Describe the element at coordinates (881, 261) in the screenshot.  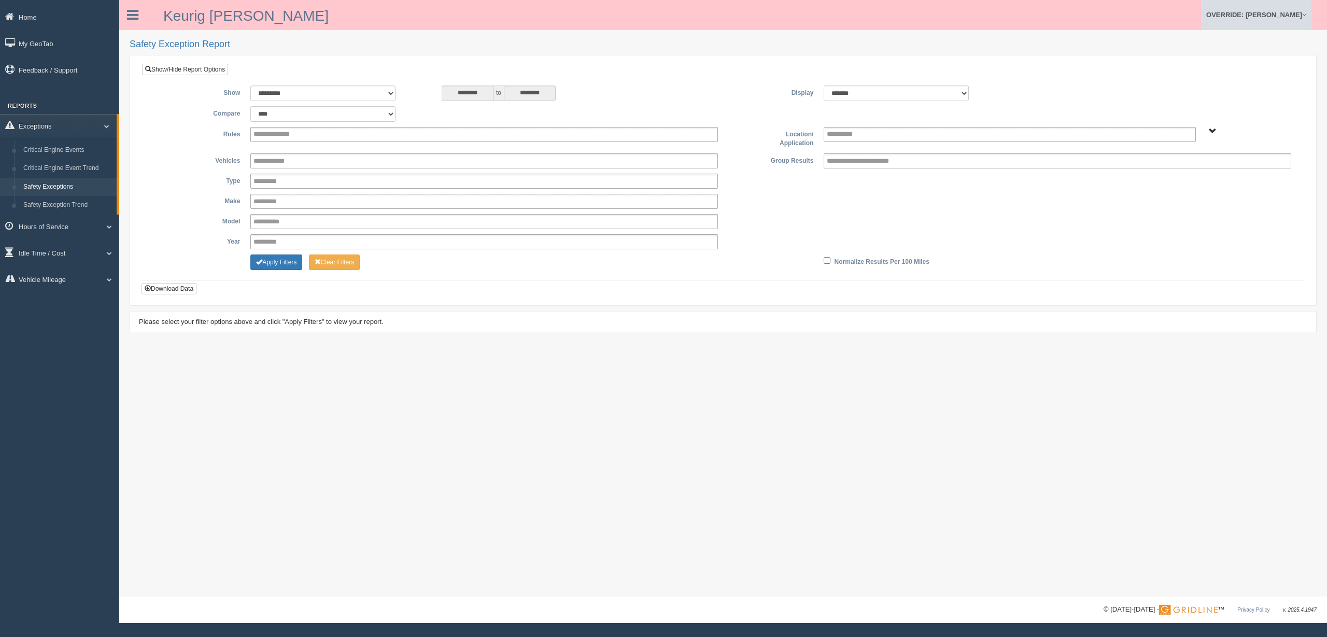
I see `label: Normalize Results Per 100 Miles` at that location.